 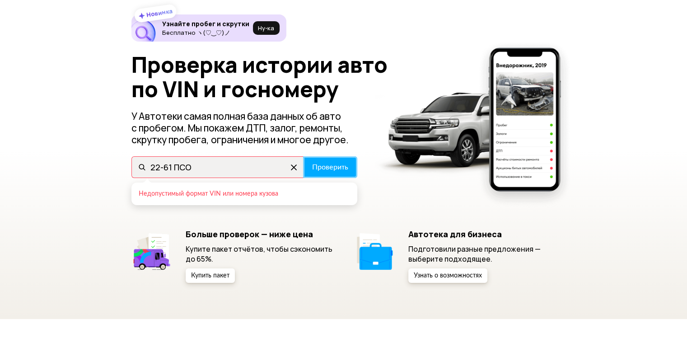 What do you see at coordinates (205, 24) in the screenshot?
I see `h6: Узнайте пробег и скрутки` at bounding box center [205, 24].